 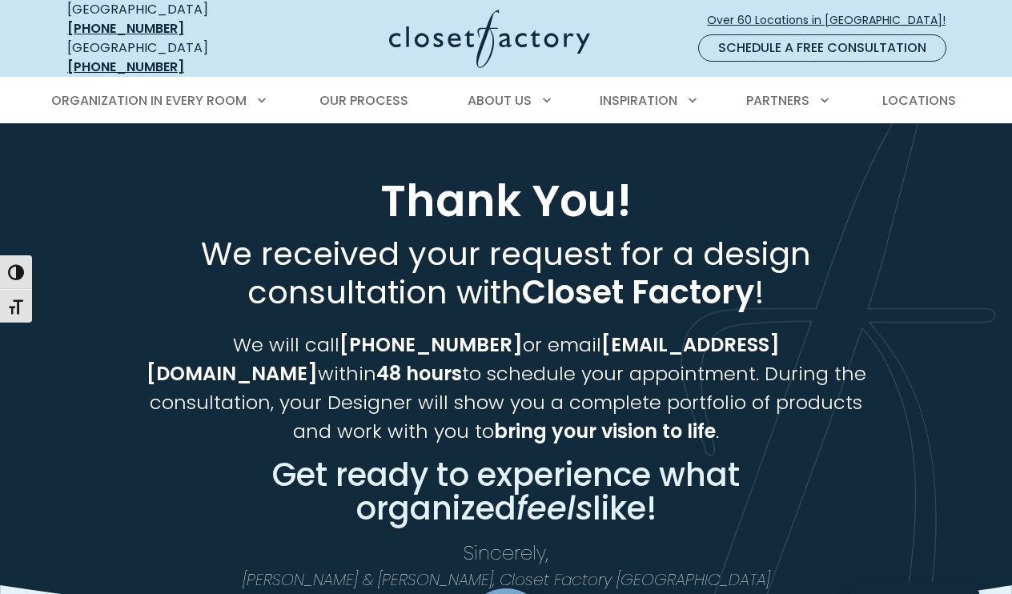 What do you see at coordinates (604, 431) in the screenshot?
I see `strong: bring your vision to life` at bounding box center [604, 431].